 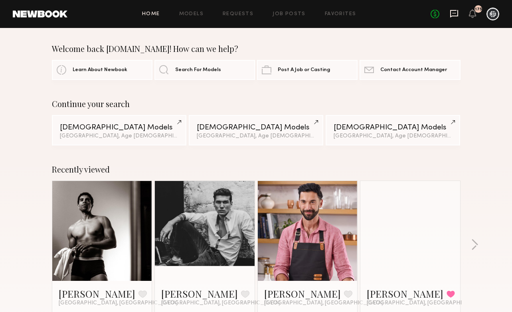 What do you see at coordinates (341, 14) in the screenshot?
I see `a: Favorites` at bounding box center [341, 14].